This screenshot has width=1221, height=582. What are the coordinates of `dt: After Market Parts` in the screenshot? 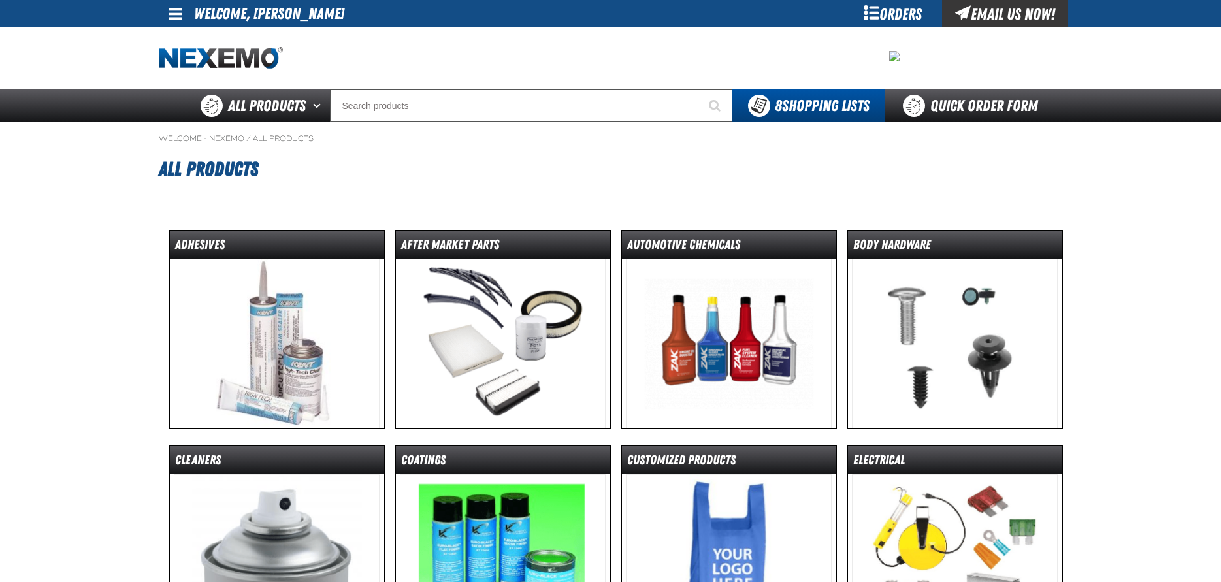 It's located at (503, 247).